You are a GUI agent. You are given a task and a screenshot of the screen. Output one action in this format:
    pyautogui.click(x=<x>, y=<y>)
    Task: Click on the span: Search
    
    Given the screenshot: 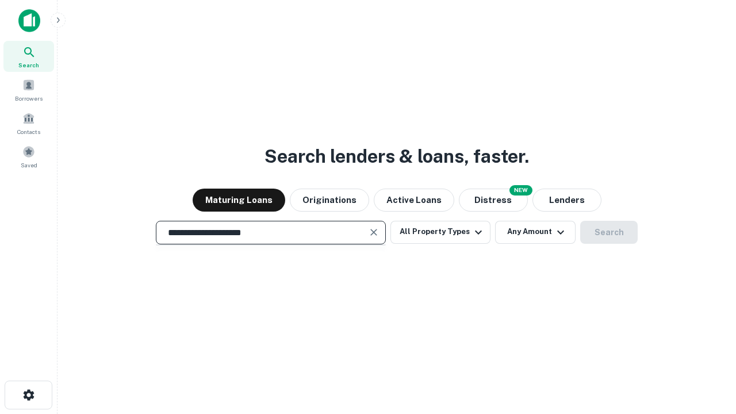 What is the action you would take?
    pyautogui.click(x=29, y=65)
    